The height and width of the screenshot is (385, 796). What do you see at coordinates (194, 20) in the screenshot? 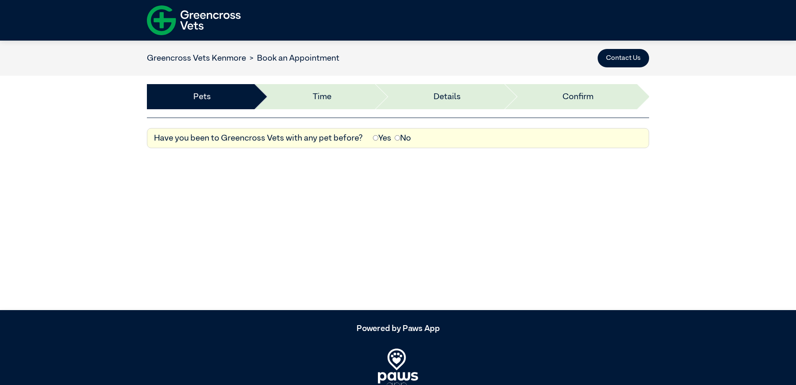
I see `img: f-logo` at bounding box center [194, 20].